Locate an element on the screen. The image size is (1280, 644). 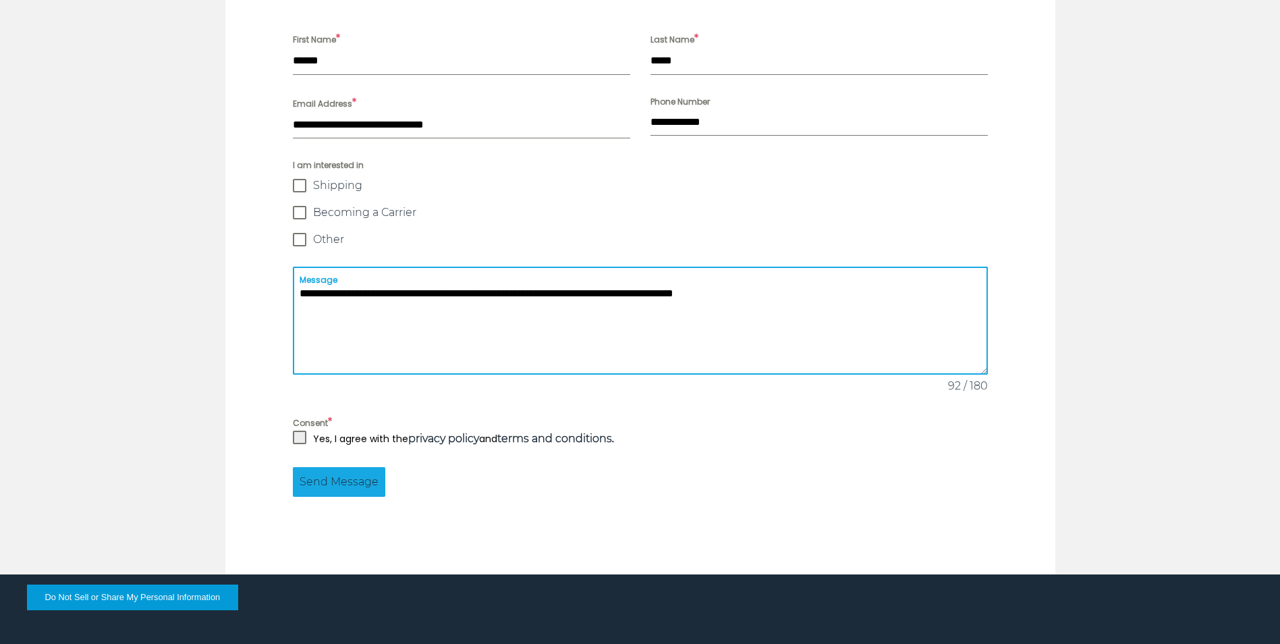
label: Becoming a Carrier is located at coordinates (640, 213).